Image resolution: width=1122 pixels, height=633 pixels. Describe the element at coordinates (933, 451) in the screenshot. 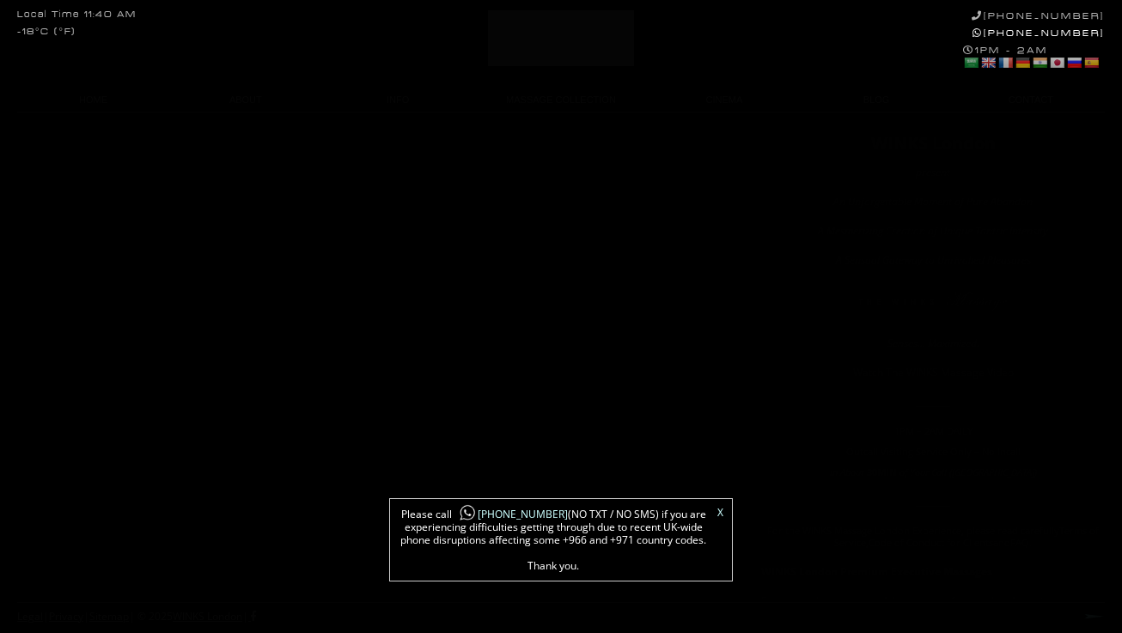

I see `span: Outcall Visiting Service Only – No Incall` at that location.